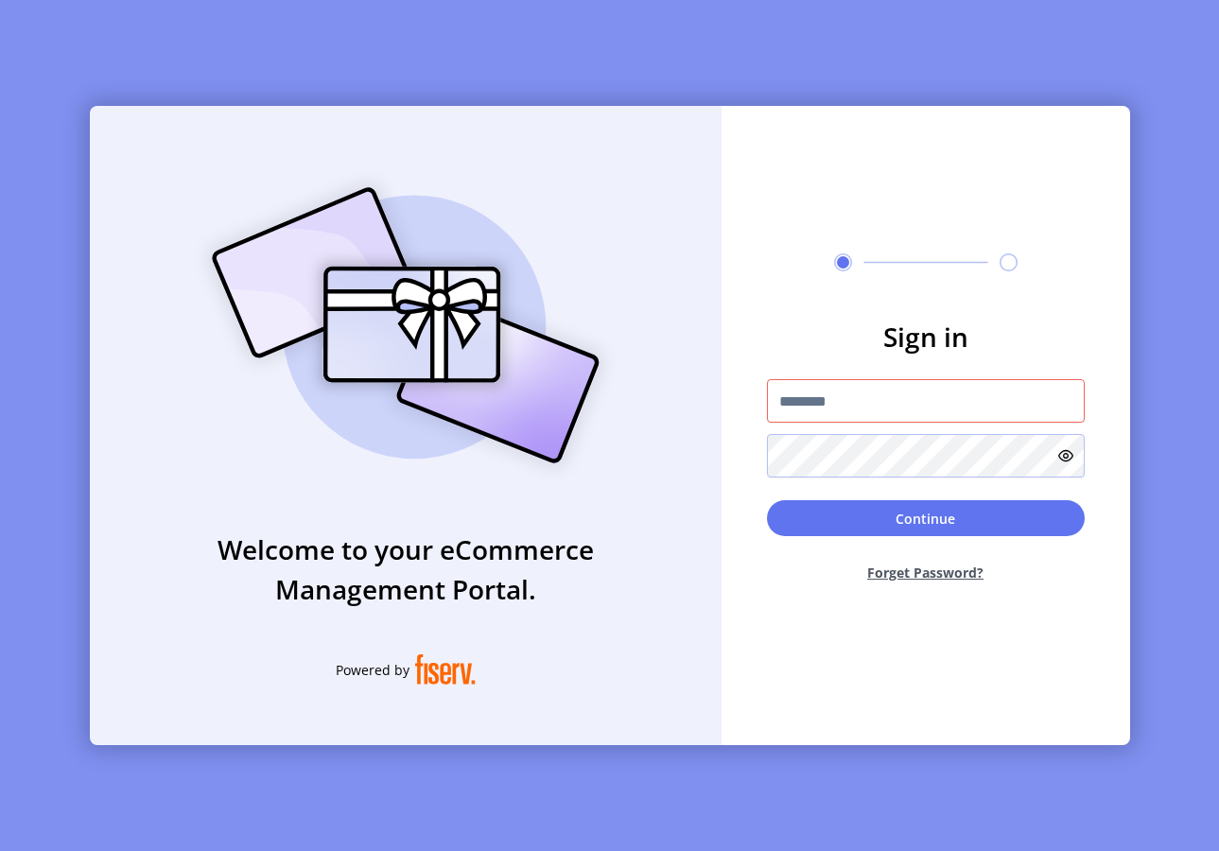 The width and height of the screenshot is (1219, 851). Describe the element at coordinates (926, 518) in the screenshot. I see `button: Continue` at that location.